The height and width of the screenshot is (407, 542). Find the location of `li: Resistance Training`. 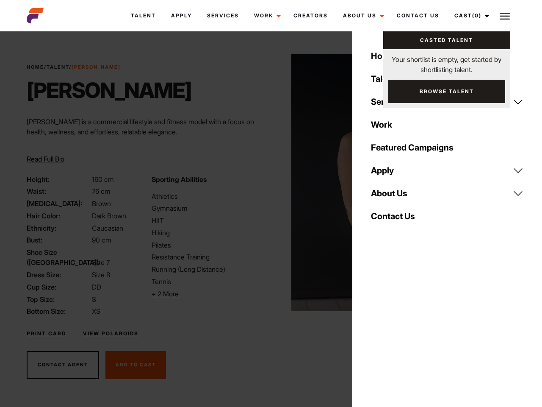

li: Resistance Training is located at coordinates (209, 257).